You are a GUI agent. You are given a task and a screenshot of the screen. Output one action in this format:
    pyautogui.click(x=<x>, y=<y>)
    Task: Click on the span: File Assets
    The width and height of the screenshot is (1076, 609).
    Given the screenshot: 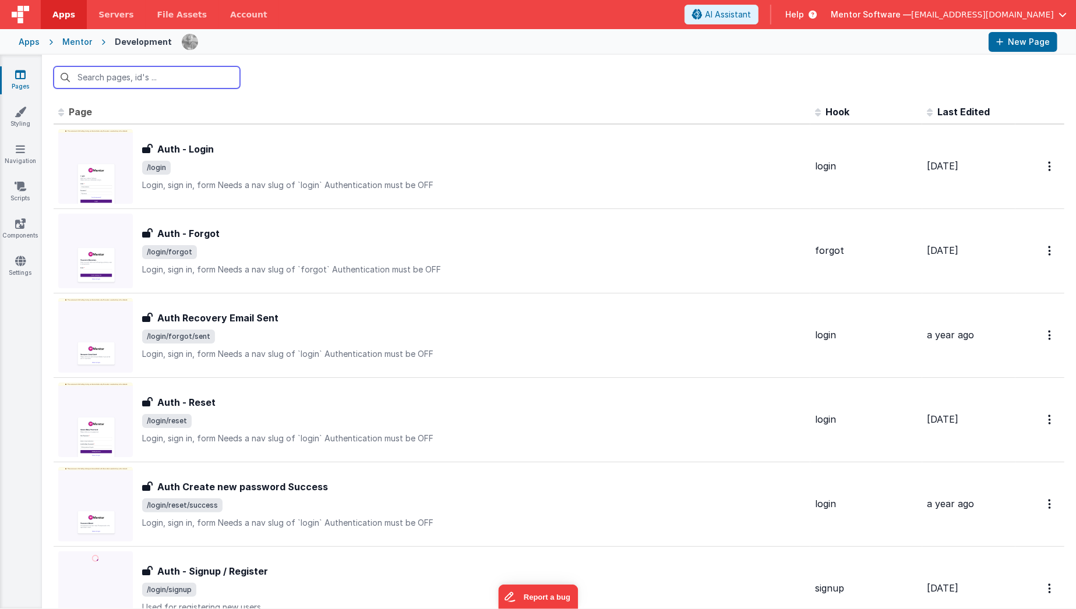 What is the action you would take?
    pyautogui.click(x=182, y=15)
    